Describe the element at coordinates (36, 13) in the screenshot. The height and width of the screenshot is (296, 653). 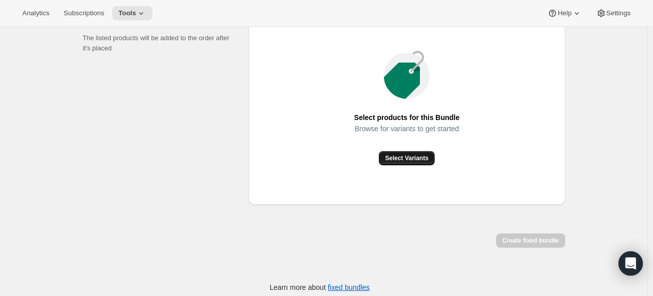
I see `button: Analytics` at that location.